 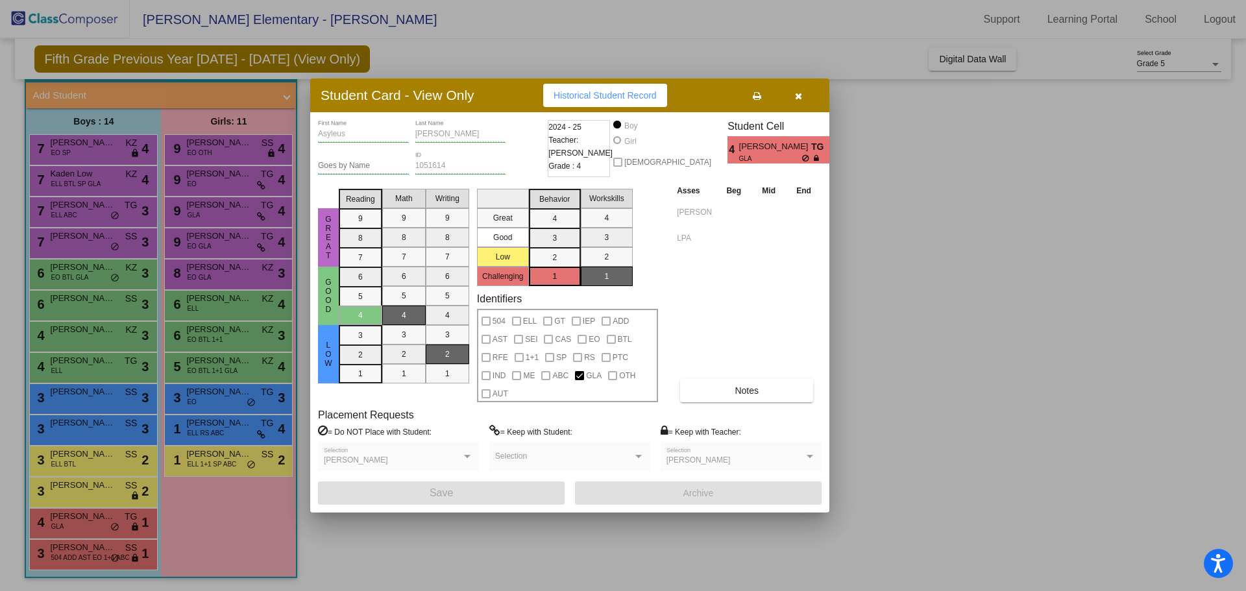 What do you see at coordinates (366, 415) in the screenshot?
I see `label: Placement Requests` at bounding box center [366, 415].